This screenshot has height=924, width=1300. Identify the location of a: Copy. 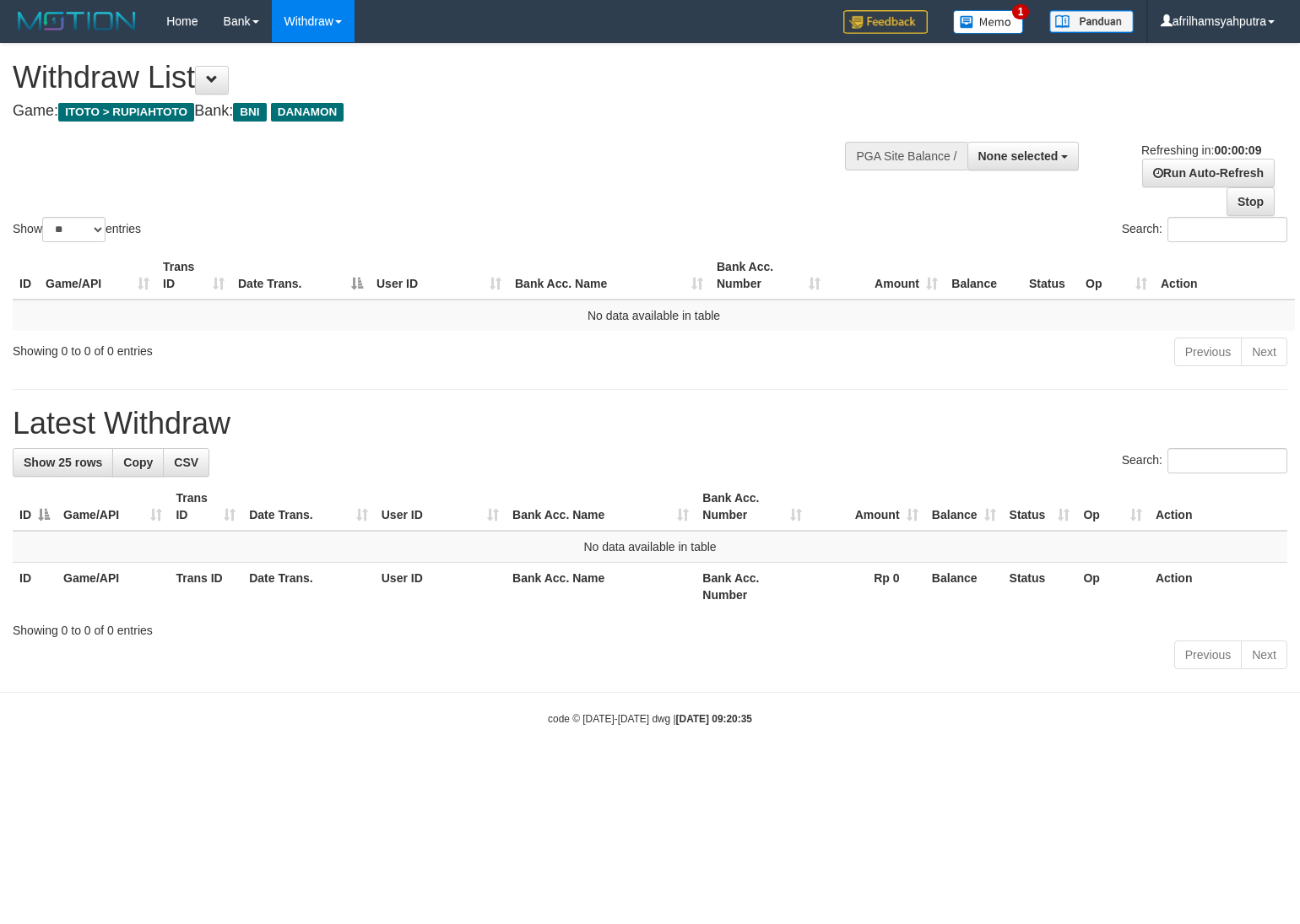
(137, 462).